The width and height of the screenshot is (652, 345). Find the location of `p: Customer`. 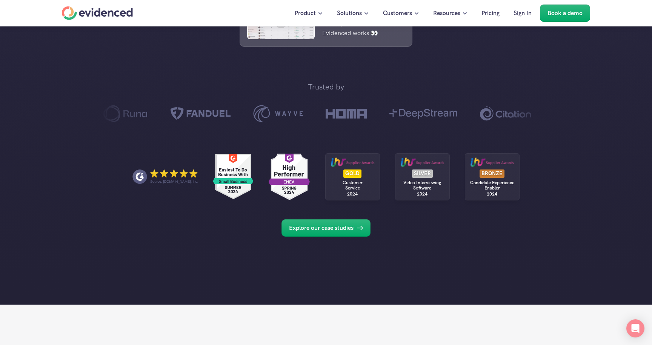

p: Customer is located at coordinates (352, 183).